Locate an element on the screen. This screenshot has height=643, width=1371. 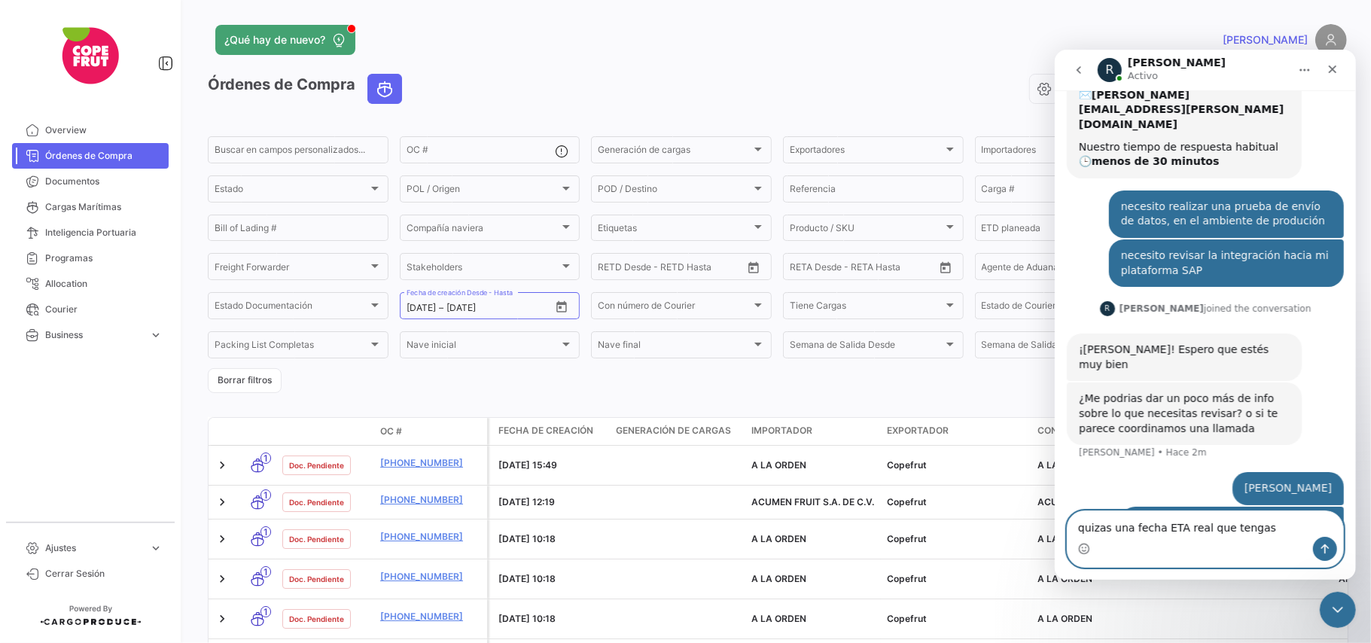
span: Estado Documentación is located at coordinates (291, 308).